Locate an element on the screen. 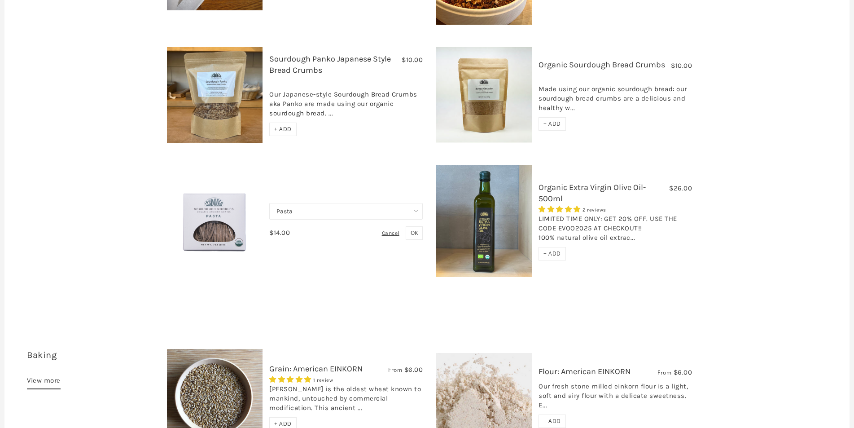  img: Organic Extra Virgin Olive Oil-500ml is located at coordinates (484, 221).